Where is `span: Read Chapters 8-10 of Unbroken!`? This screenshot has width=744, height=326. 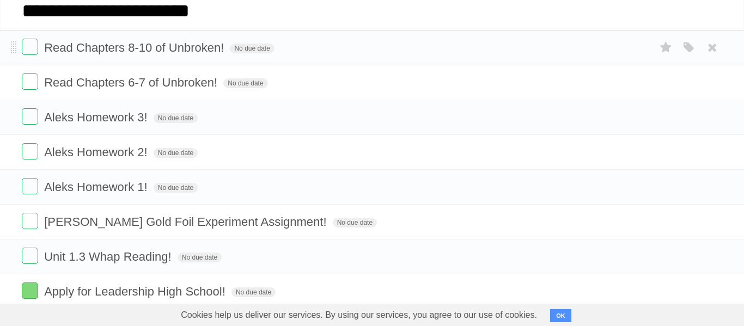 span: Read Chapters 8-10 of Unbroken! is located at coordinates (135, 47).